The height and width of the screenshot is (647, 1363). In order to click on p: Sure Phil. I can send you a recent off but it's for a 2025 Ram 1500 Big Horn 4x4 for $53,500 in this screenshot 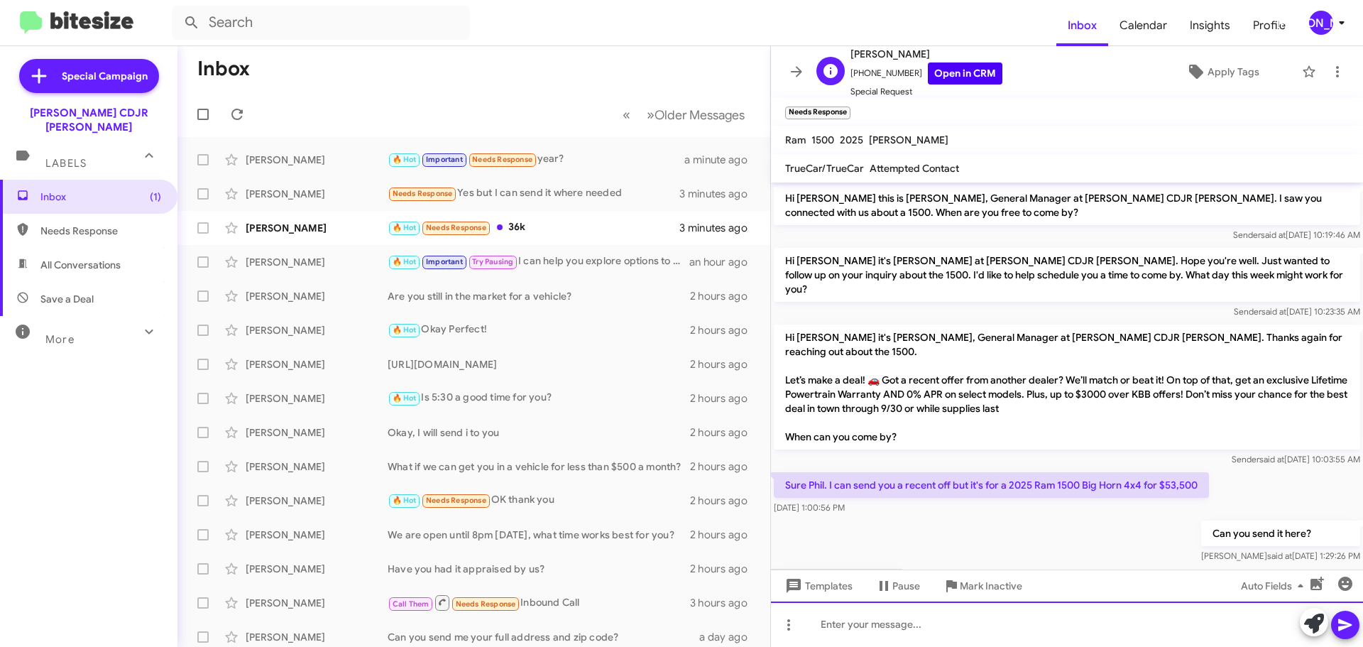, I will do `click(991, 485)`.